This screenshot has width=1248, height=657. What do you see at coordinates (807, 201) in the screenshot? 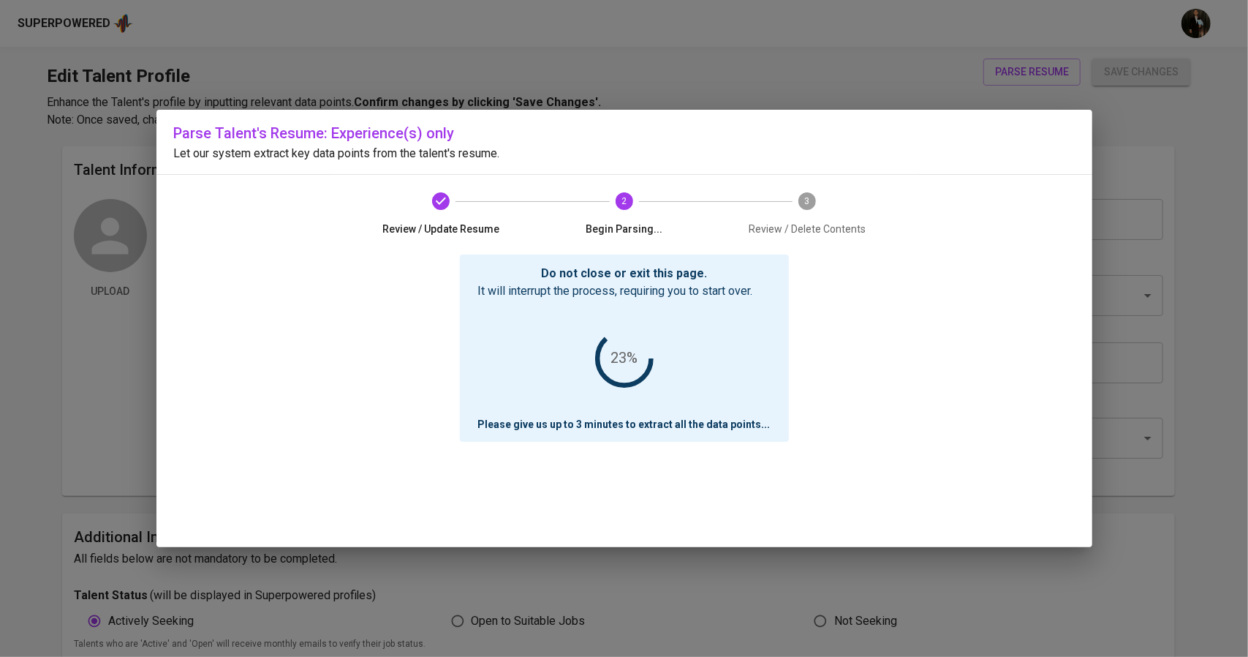
I see `text: 3` at bounding box center [807, 201].